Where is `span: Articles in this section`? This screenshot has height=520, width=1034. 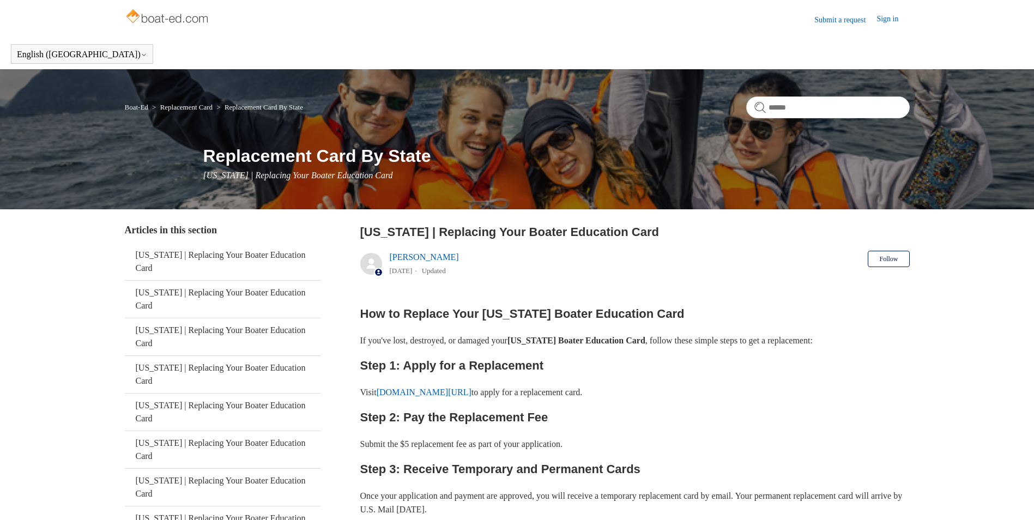
span: Articles in this section is located at coordinates (171, 230).